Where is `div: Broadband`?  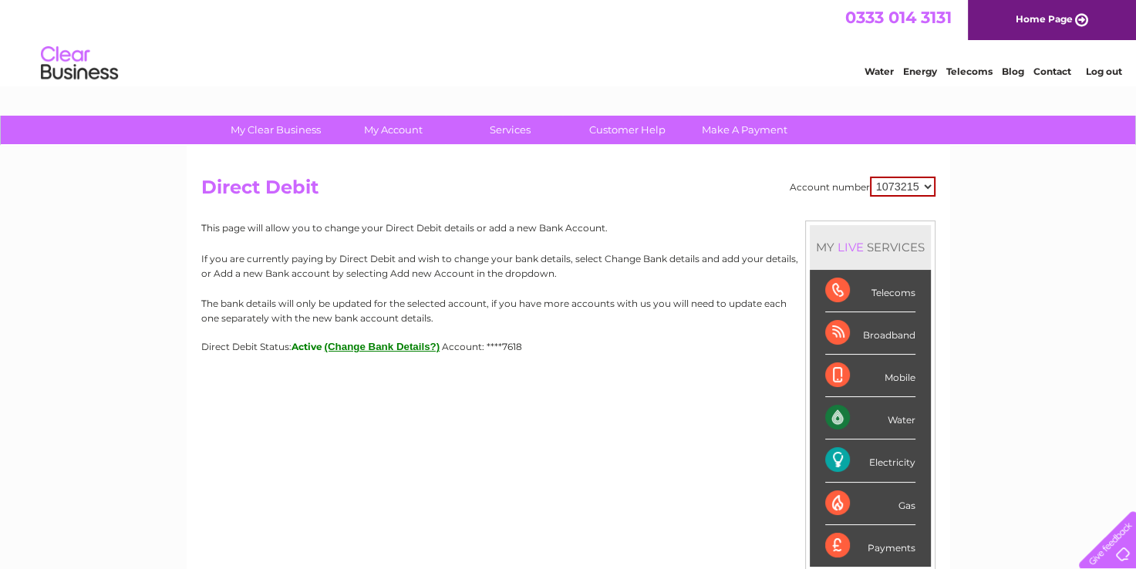
div: Broadband is located at coordinates (870, 333).